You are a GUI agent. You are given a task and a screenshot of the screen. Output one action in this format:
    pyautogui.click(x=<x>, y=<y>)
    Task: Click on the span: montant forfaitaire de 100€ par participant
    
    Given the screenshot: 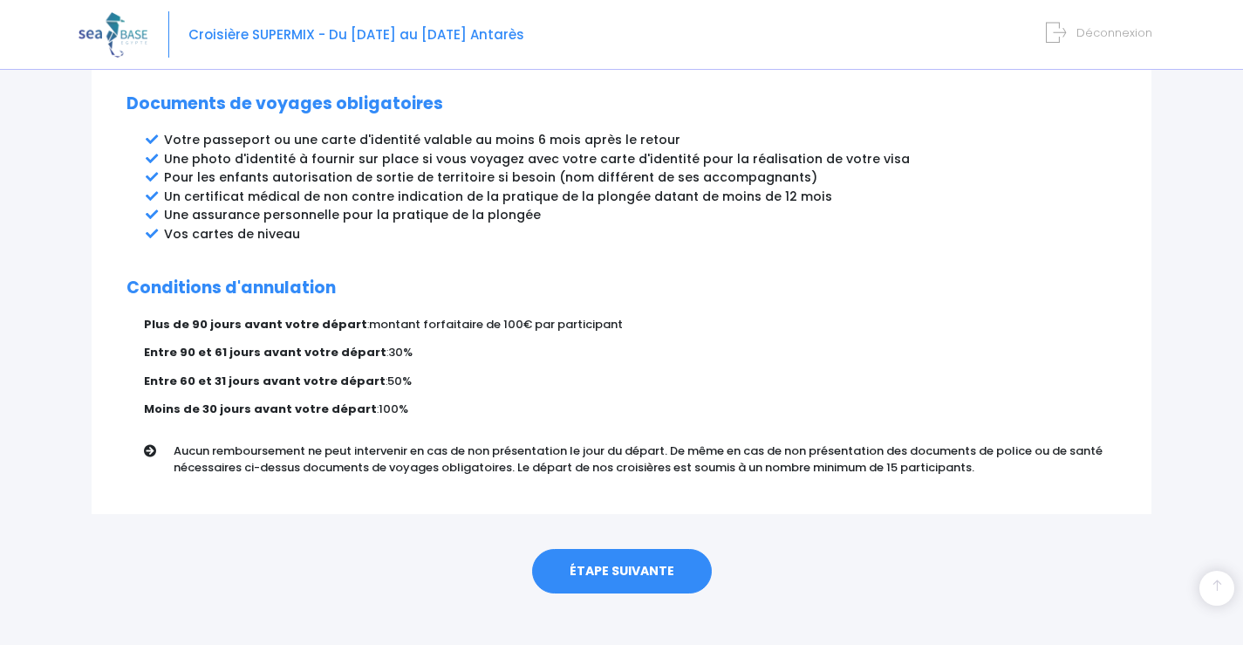 What is the action you would take?
    pyautogui.click(x=496, y=324)
    